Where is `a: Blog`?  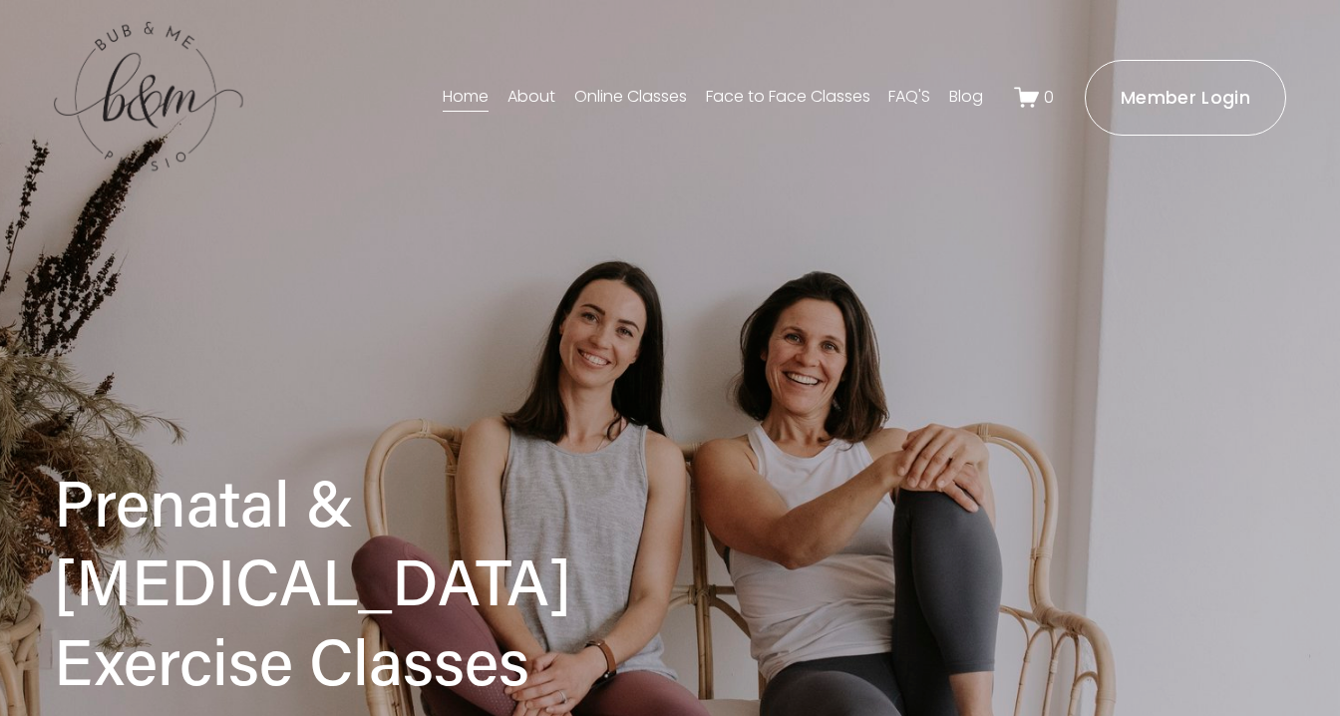 a: Blog is located at coordinates (966, 98).